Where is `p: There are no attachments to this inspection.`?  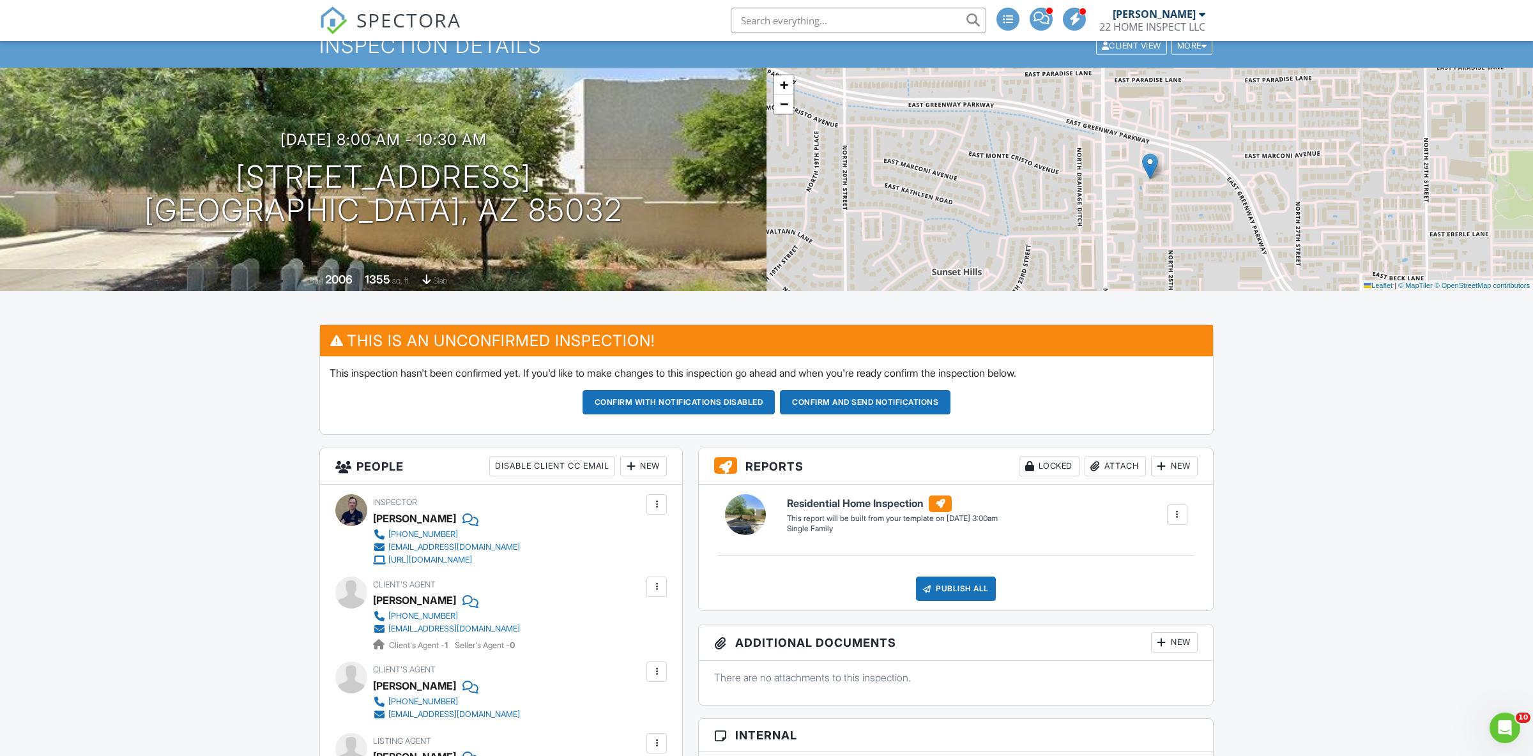 p: There are no attachments to this inspection. is located at coordinates (956, 678).